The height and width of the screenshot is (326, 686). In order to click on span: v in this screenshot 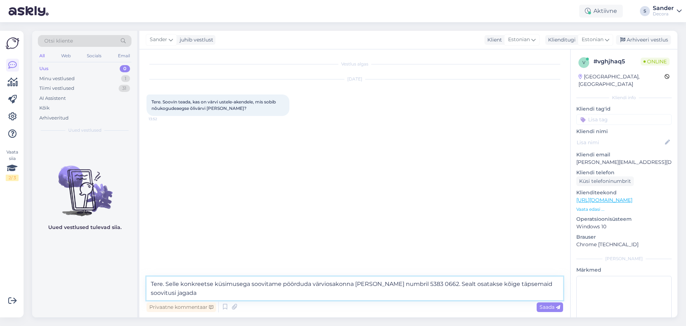, I will do `click(584, 62)`.